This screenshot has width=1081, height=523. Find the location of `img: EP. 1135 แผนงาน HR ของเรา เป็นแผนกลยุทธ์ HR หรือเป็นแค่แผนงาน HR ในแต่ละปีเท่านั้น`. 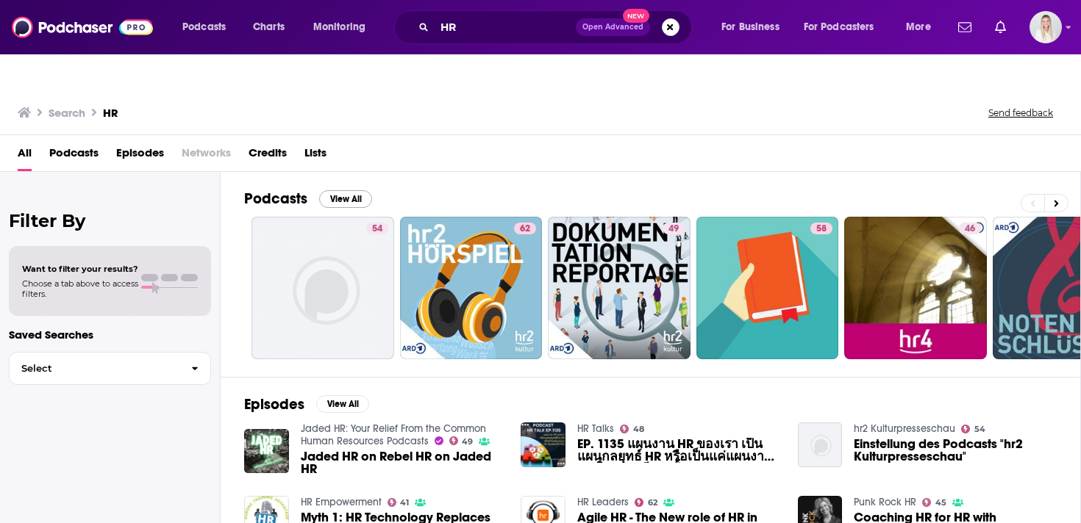

img: EP. 1135 แผนงาน HR ของเรา เป็นแผนกลยุทธ์ HR หรือเป็นแค่แผนงาน HR ในแต่ละปีเท่านั้น is located at coordinates (543, 445).